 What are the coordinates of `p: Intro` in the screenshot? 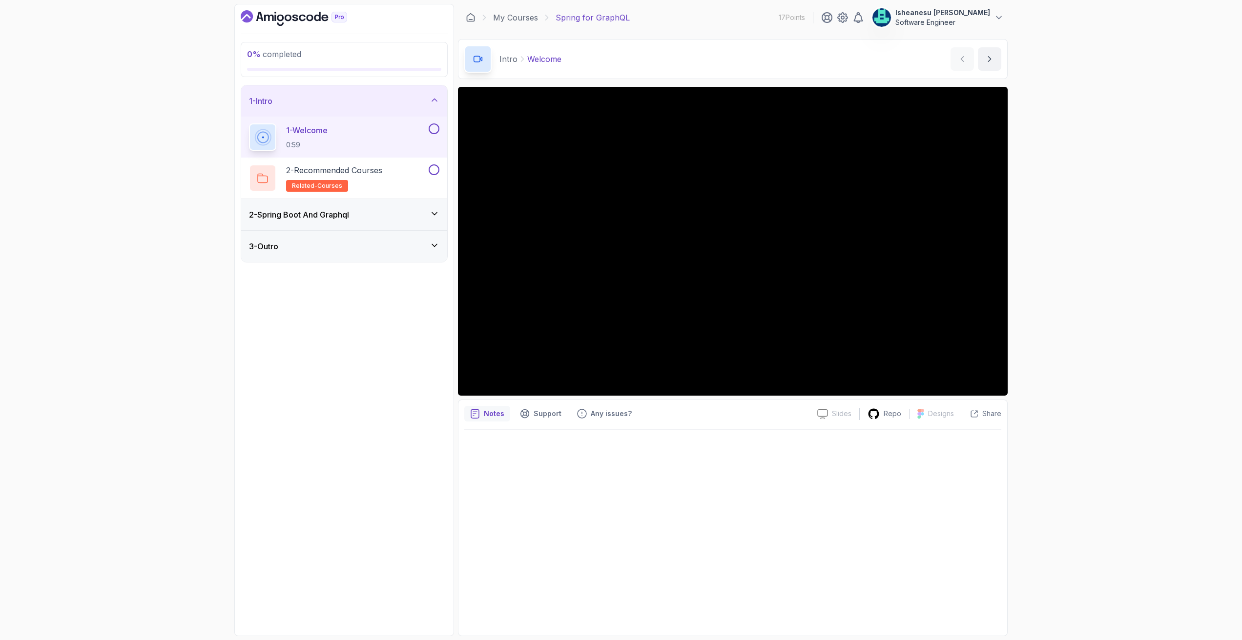 It's located at (508, 59).